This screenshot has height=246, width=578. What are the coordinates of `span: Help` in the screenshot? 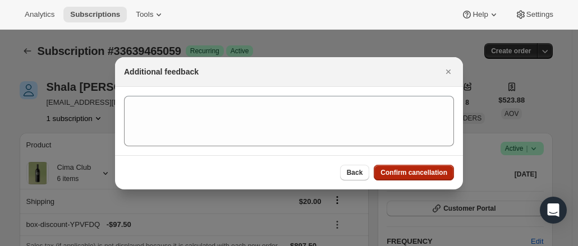 It's located at (480, 15).